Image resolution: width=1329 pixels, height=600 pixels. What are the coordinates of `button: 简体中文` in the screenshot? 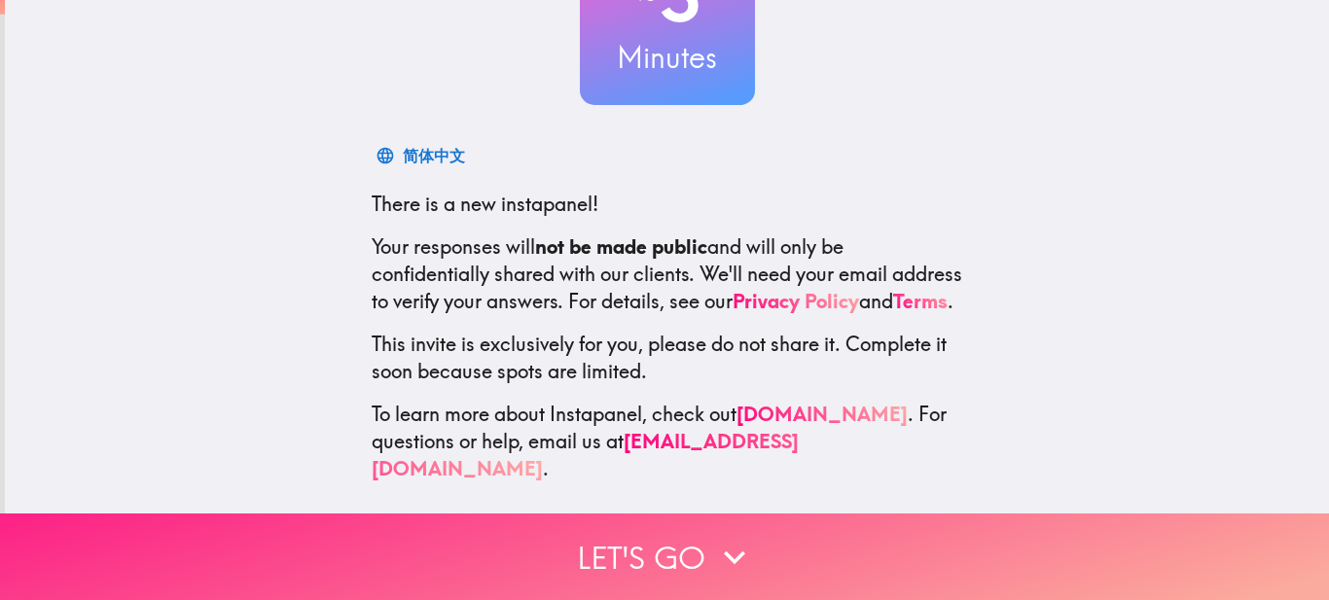 It's located at (422, 156).